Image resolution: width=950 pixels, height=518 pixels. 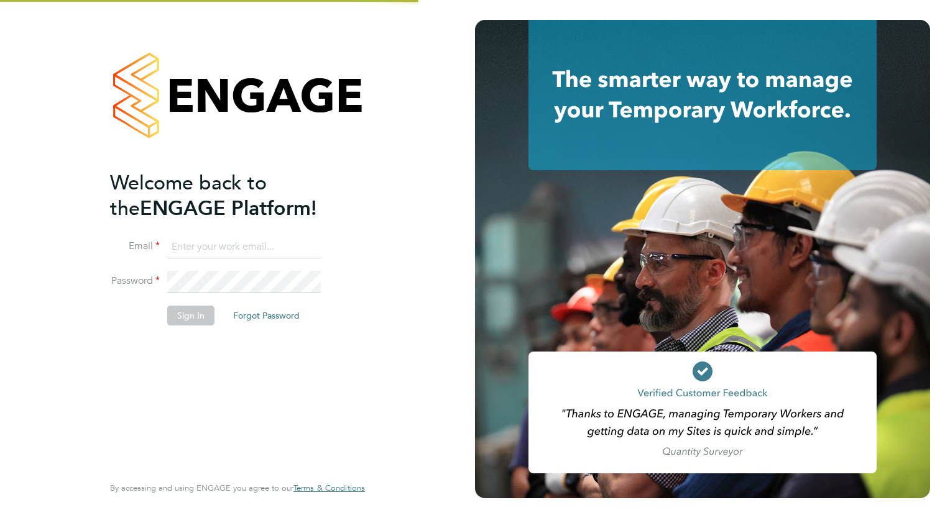 I want to click on span: Terms & Conditions, so click(x=329, y=488).